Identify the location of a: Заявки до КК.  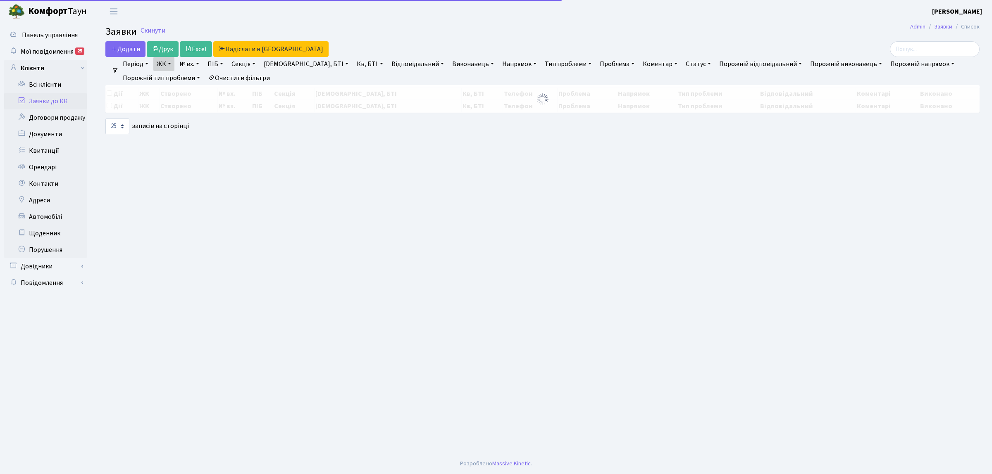
(45, 101).